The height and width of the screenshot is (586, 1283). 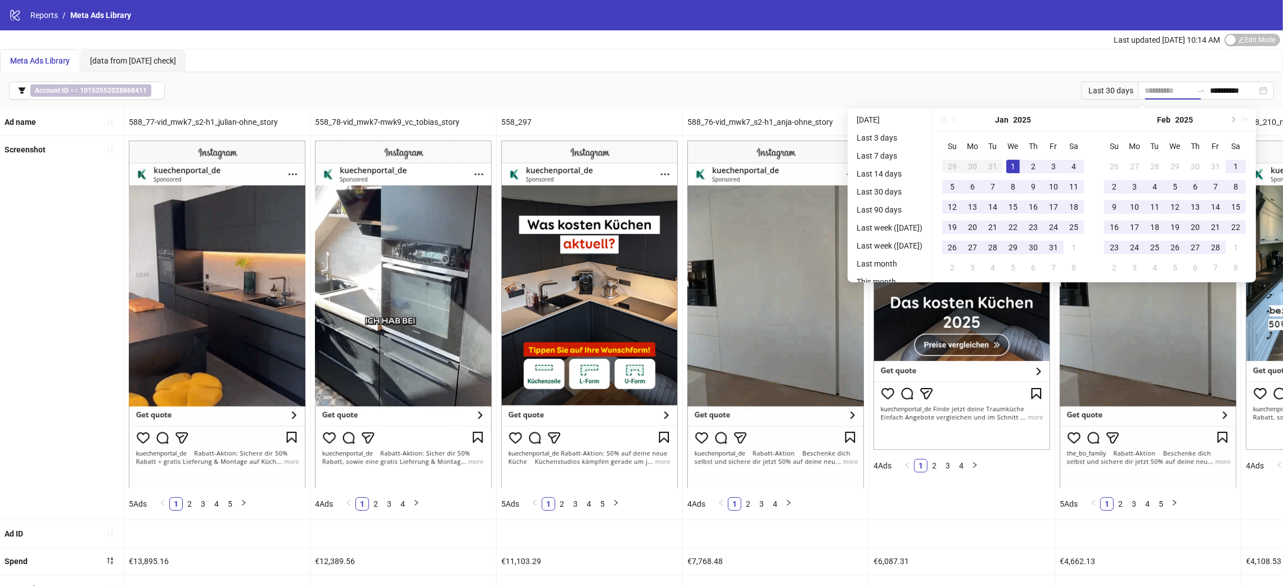 I want to click on td: 2025-01-24, so click(x=1054, y=227).